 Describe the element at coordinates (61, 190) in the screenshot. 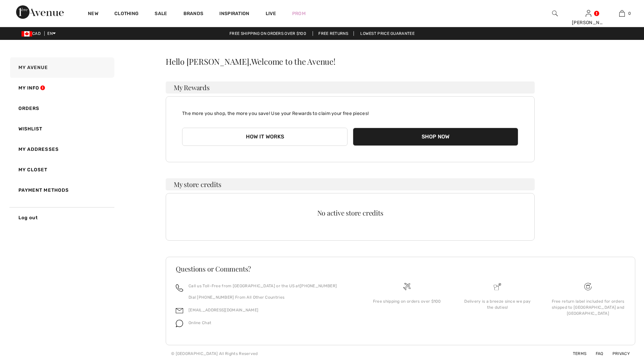

I see `a: Payment Methods` at that location.